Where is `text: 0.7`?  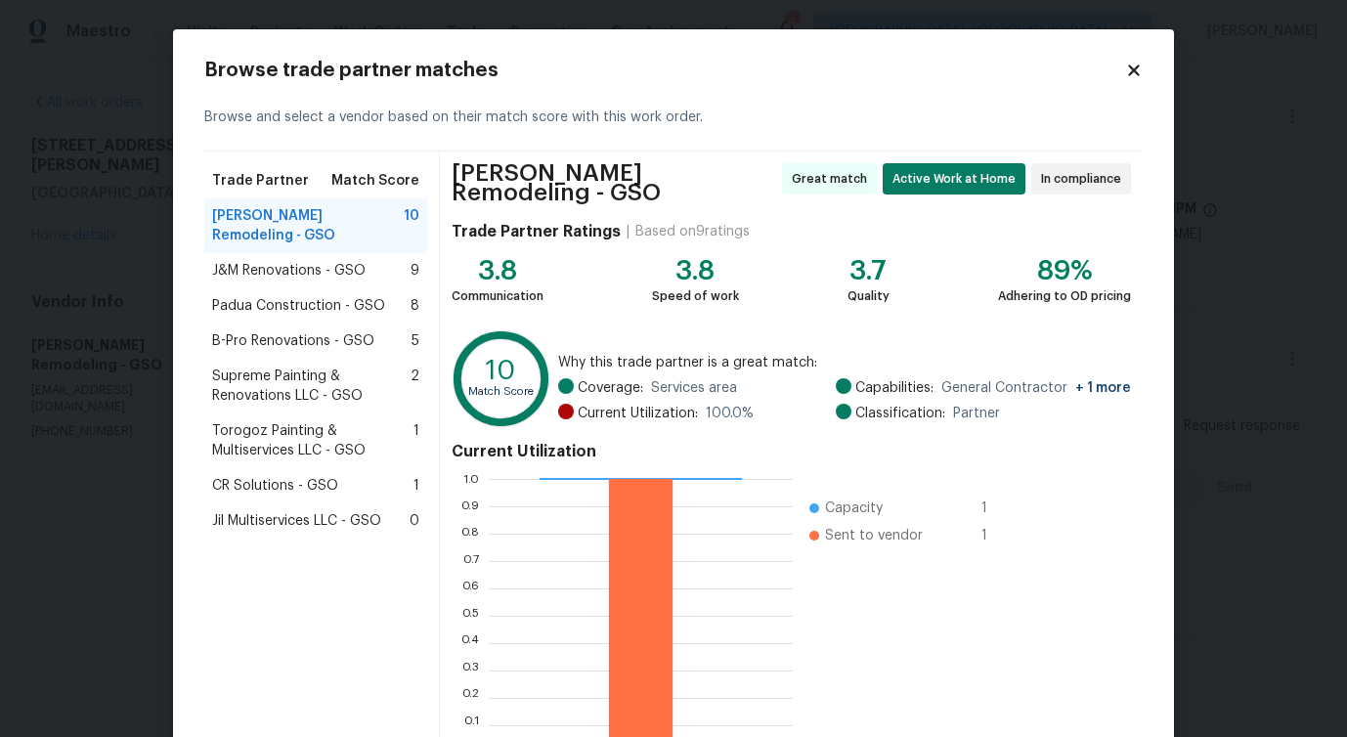
text: 0.7 is located at coordinates (471, 561).